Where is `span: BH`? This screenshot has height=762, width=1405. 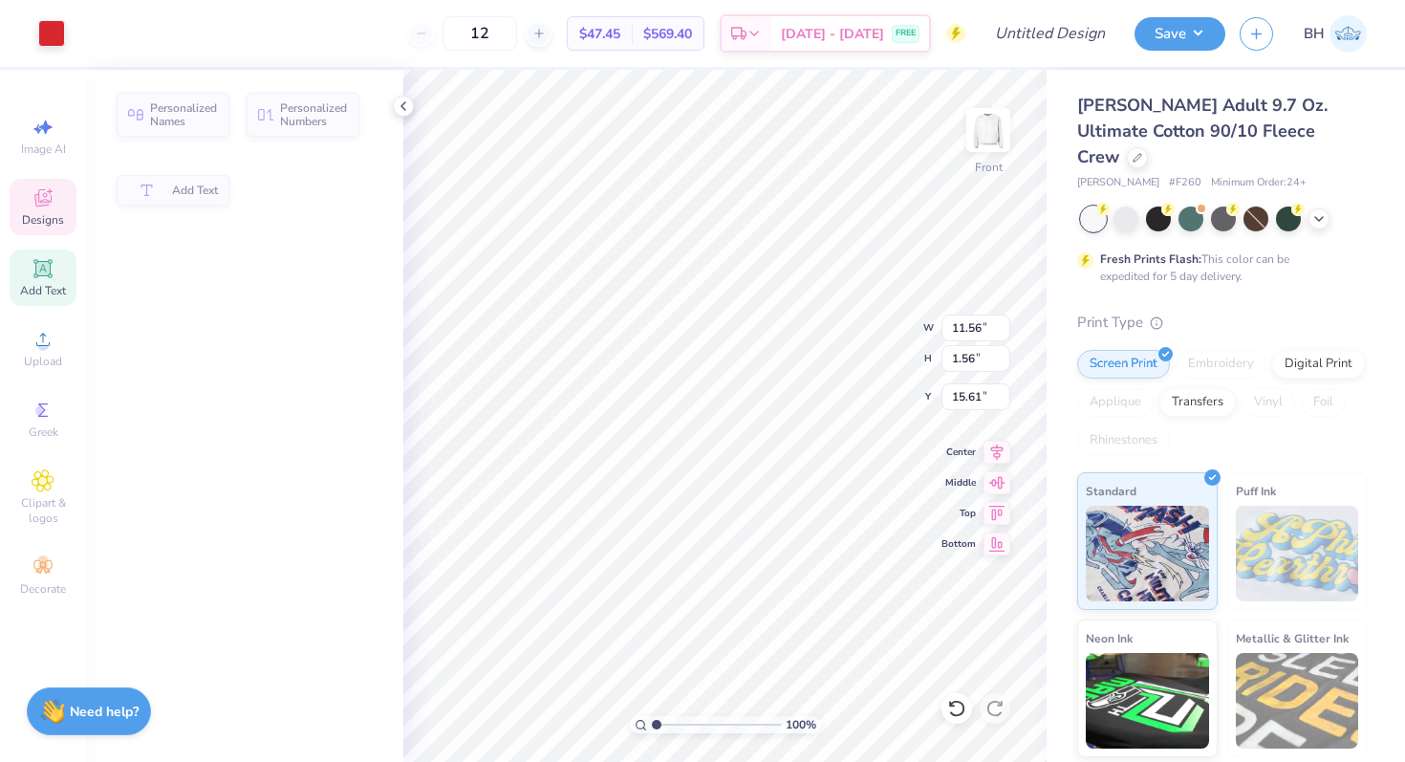 span: BH is located at coordinates (1314, 33).